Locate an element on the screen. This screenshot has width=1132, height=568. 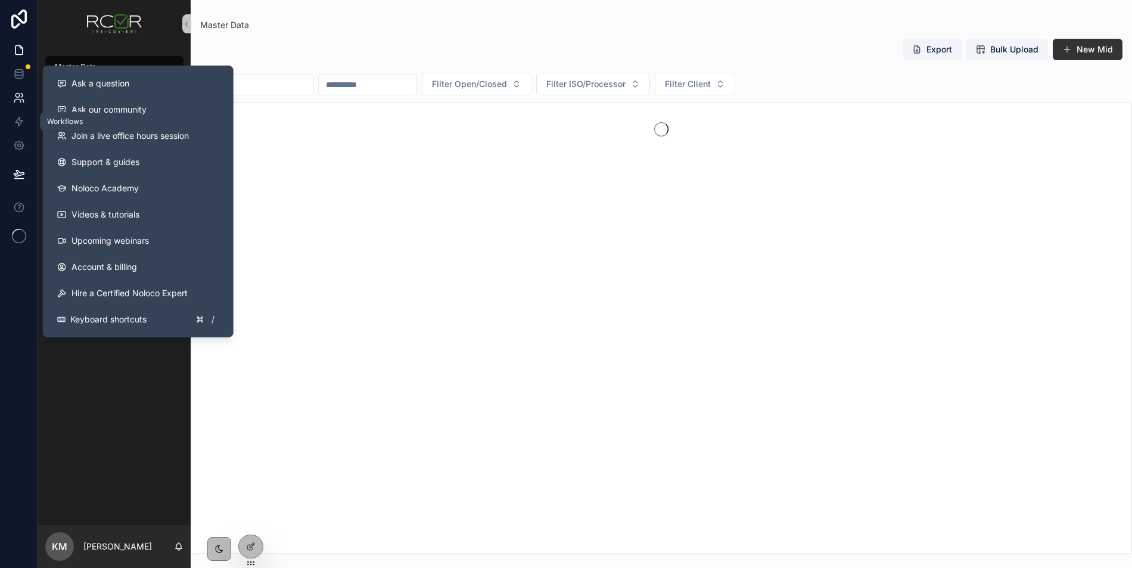
button: Ask a question is located at coordinates (138, 83).